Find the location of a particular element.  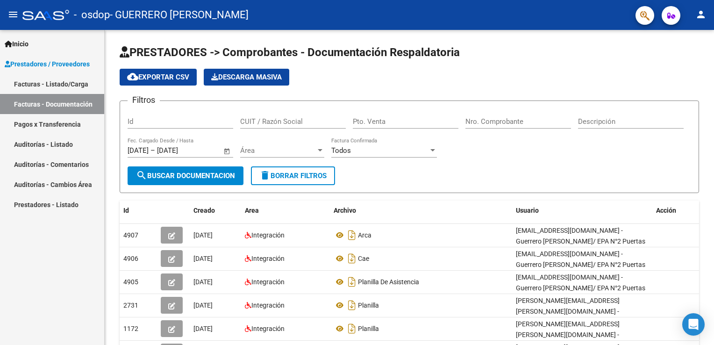

span: - osdop is located at coordinates (92, 15).